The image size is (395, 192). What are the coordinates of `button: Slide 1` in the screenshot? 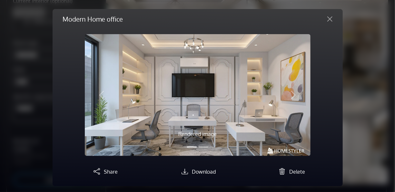 It's located at (192, 147).